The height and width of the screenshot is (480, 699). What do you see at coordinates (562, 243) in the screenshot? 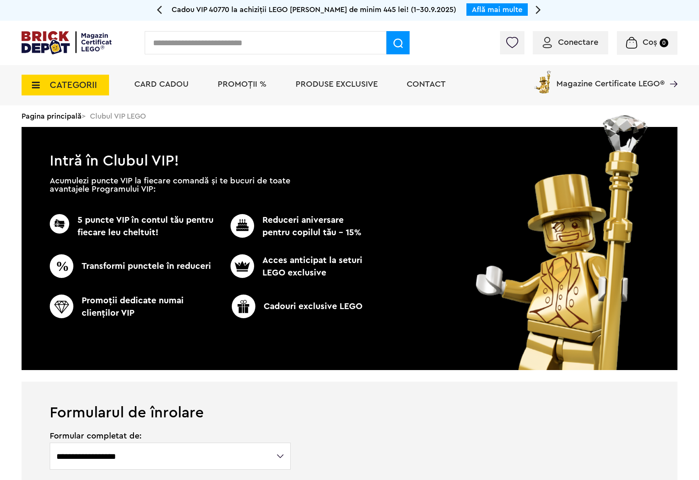
I see `img: vip_page_image` at bounding box center [562, 243].